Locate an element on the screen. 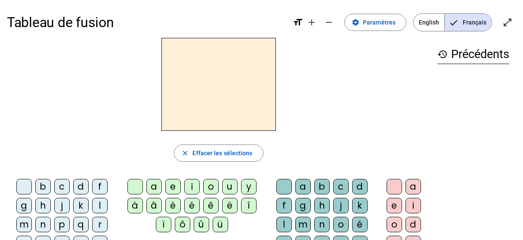 This screenshot has width=523, height=240. mat-button-toggle-group: Language selection is located at coordinates (452, 22).